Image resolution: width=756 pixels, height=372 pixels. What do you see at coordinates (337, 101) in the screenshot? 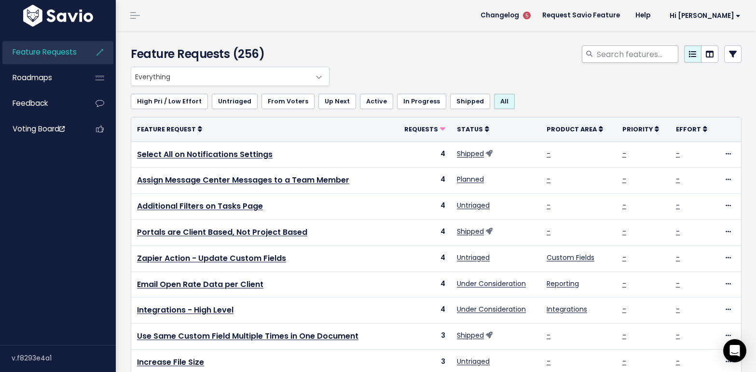
I see `a: Up Next` at bounding box center [337, 101].